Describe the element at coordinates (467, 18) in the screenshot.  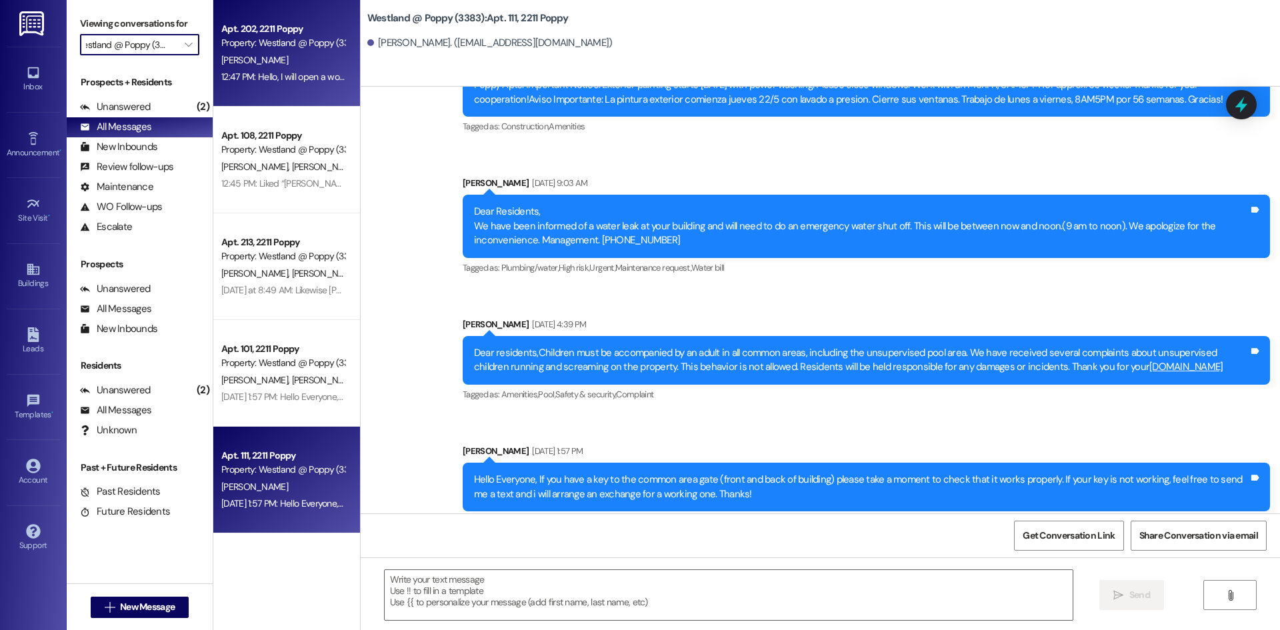
I see `b: Westland @ Poppy (3383): Apt. 111, 2211 Poppy` at that location.